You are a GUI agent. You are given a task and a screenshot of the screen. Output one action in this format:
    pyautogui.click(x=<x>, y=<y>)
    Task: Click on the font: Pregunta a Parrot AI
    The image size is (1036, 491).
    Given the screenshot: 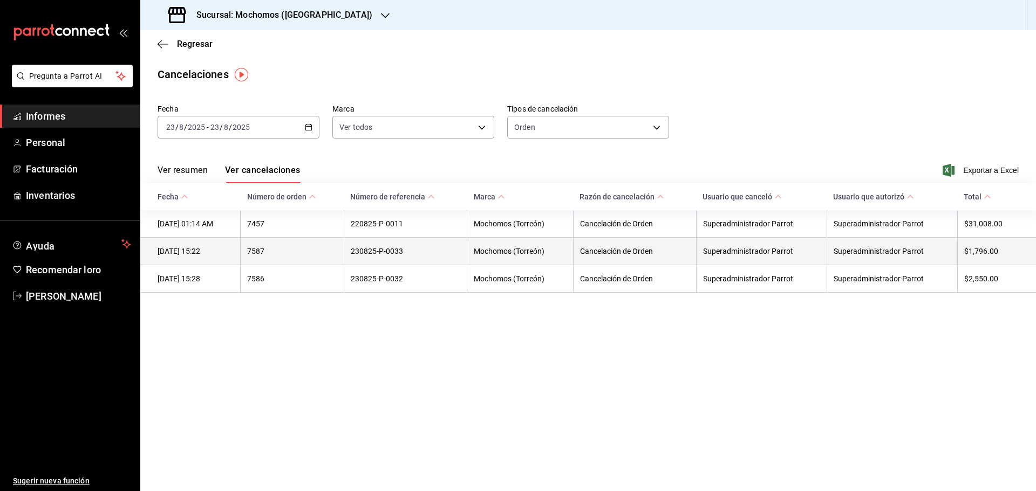 What is the action you would take?
    pyautogui.click(x=66, y=76)
    